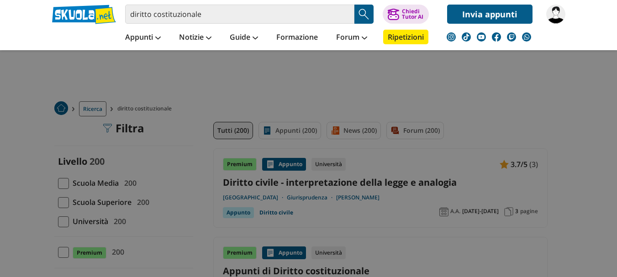 The image size is (617, 277). I want to click on a: Formazione, so click(297, 38).